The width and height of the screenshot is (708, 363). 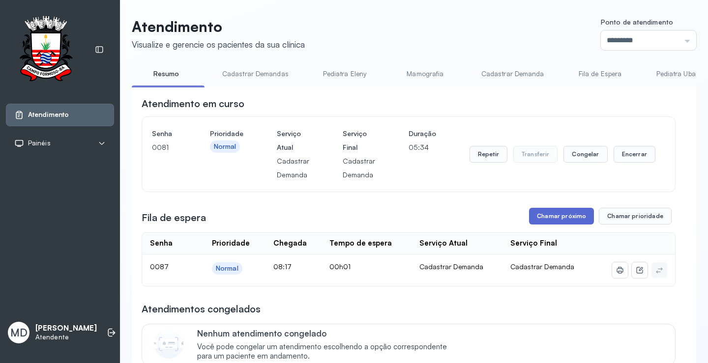 What do you see at coordinates (359, 141) in the screenshot?
I see `h4: Serviço Final` at bounding box center [359, 141].